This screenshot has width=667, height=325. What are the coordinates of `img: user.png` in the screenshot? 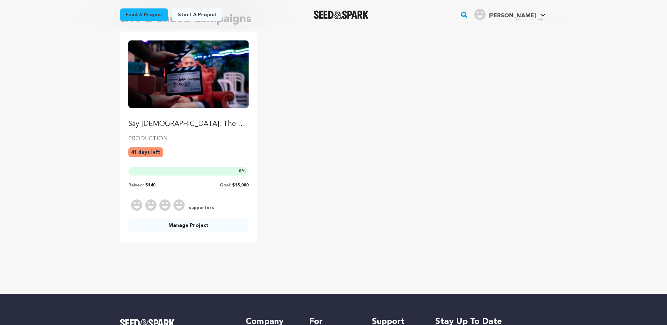 It's located at (480, 14).